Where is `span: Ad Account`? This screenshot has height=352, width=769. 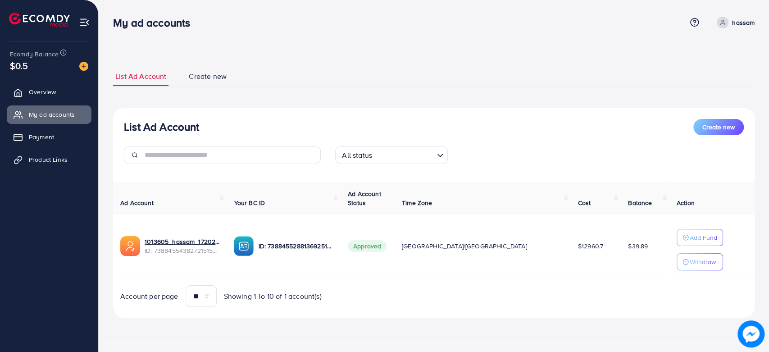
span: Ad Account is located at coordinates (137, 203).